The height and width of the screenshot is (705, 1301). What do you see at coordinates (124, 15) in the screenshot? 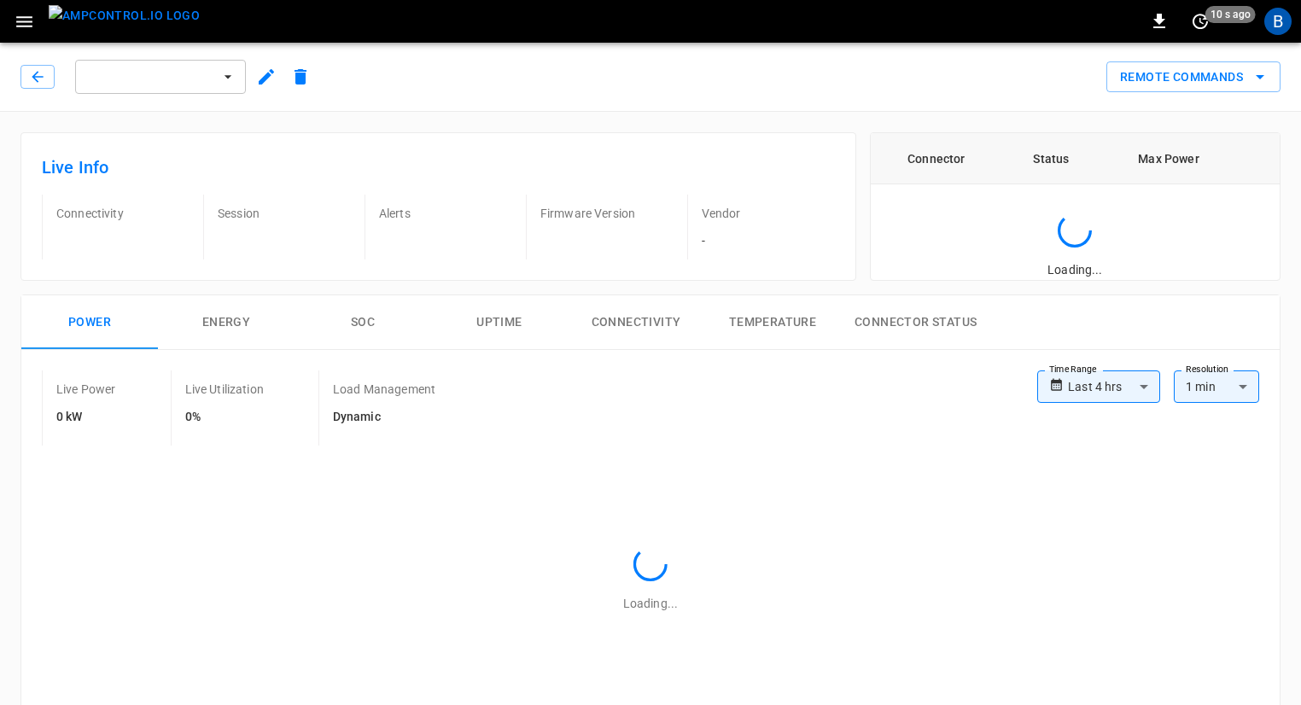
I see `img: ampcontrol.io logo` at bounding box center [124, 15].